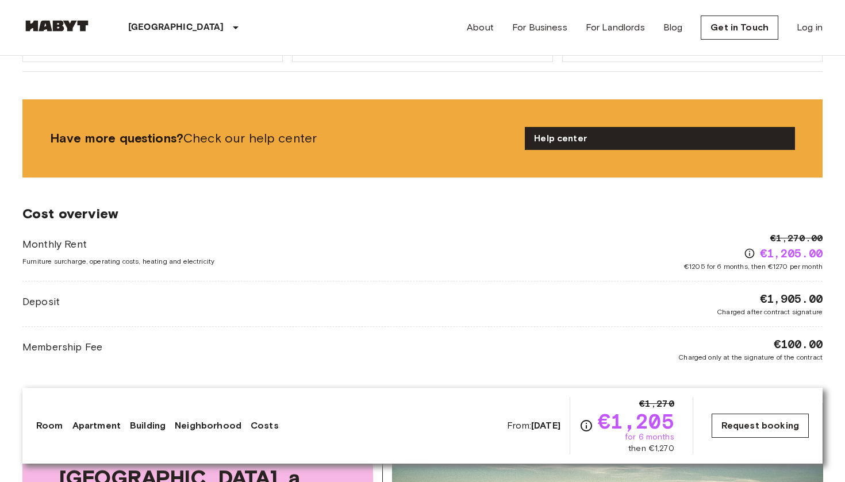 Image resolution: width=845 pixels, height=482 pixels. What do you see at coordinates (540, 28) in the screenshot?
I see `a: For Business` at bounding box center [540, 28].